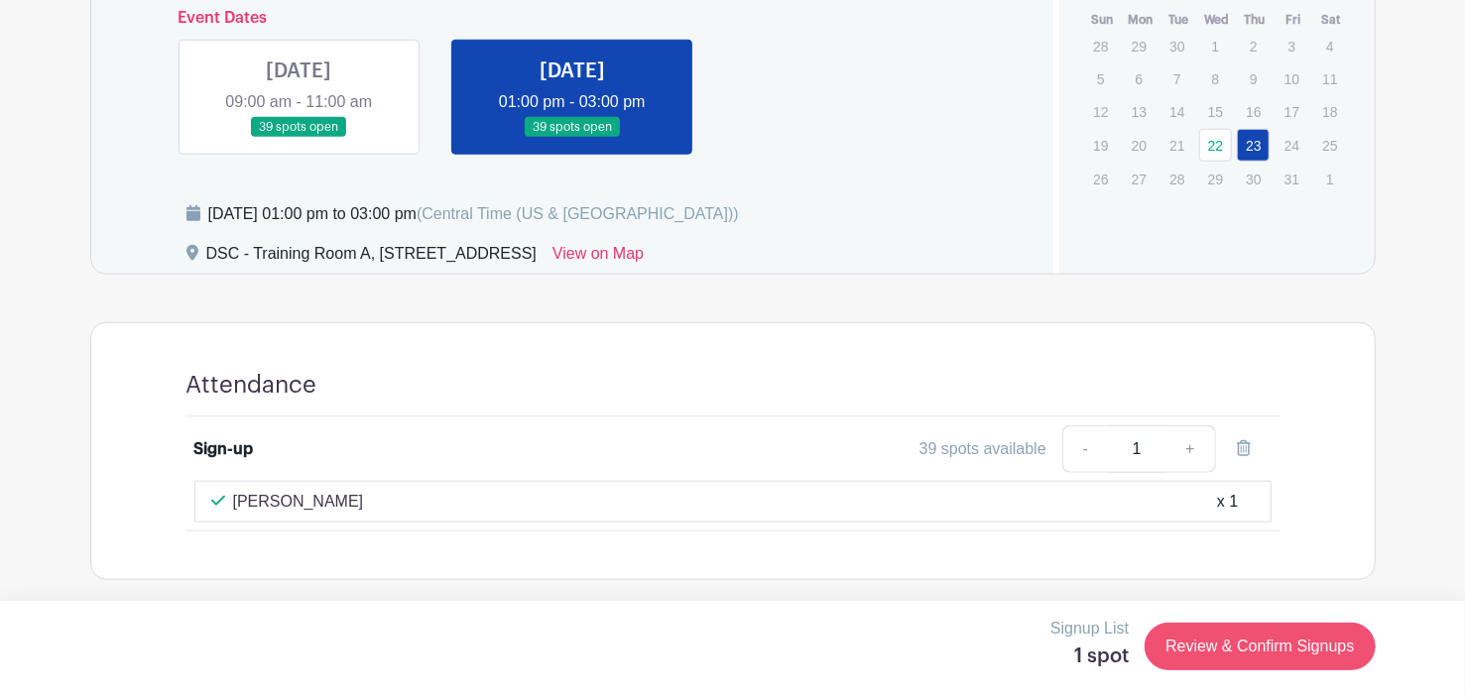 This screenshot has height=699, width=1465. I want to click on p: 8, so click(1215, 78).